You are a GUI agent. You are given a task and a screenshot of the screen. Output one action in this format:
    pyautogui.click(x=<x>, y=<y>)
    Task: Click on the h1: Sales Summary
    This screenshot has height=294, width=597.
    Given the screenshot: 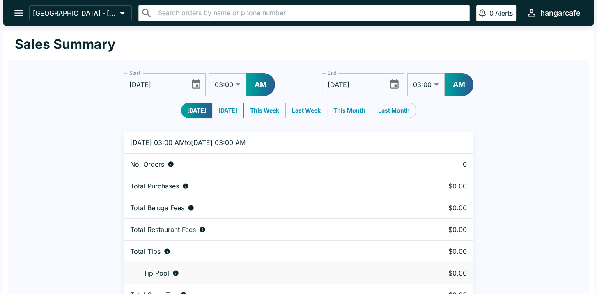 What is the action you would take?
    pyautogui.click(x=65, y=44)
    